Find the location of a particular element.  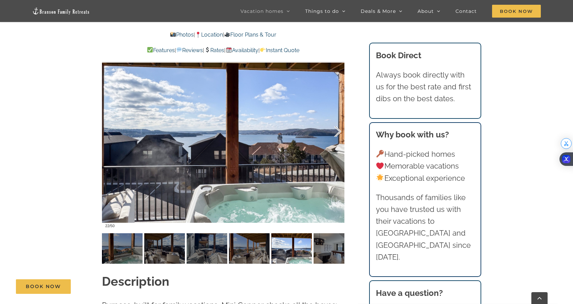

img: Copper-Pointe-at-Table-Rock-Lake-1035-2-scaled.jpg-nggid042820-ngg0dyn-120x90-00f0w010c011r110f11... is located at coordinates (334, 249).